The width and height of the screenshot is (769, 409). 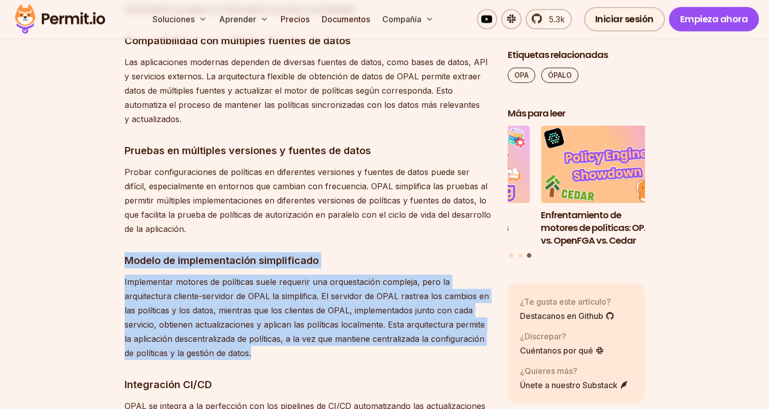 What do you see at coordinates (450, 221) in the screenshot?
I see `font: Implementación de permisos de base de datos` at bounding box center [450, 221].